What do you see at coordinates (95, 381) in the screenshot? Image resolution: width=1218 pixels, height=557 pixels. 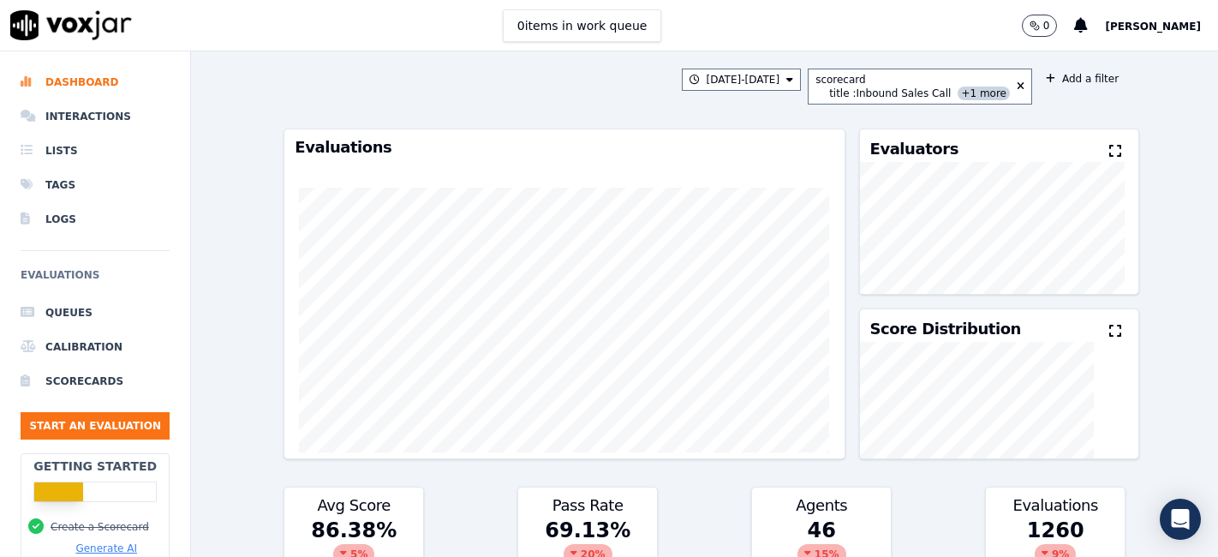 I see `li: Scorecards` at bounding box center [95, 381].